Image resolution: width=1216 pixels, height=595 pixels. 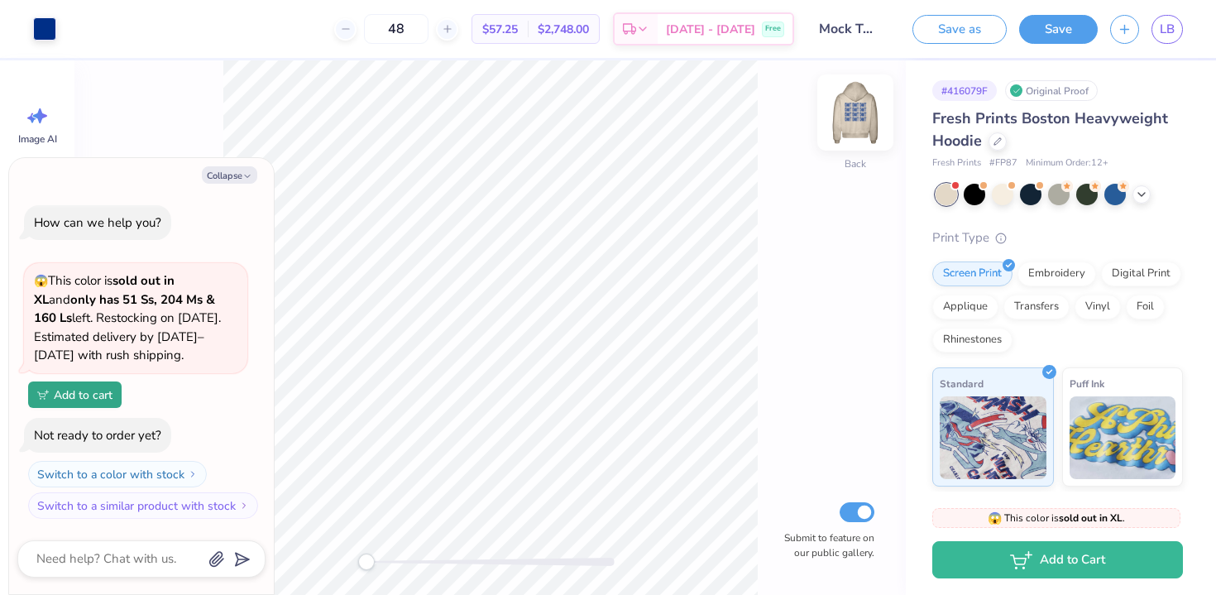 What do you see at coordinates (1123, 438) in the screenshot?
I see `img: Puff Ink` at bounding box center [1123, 438].